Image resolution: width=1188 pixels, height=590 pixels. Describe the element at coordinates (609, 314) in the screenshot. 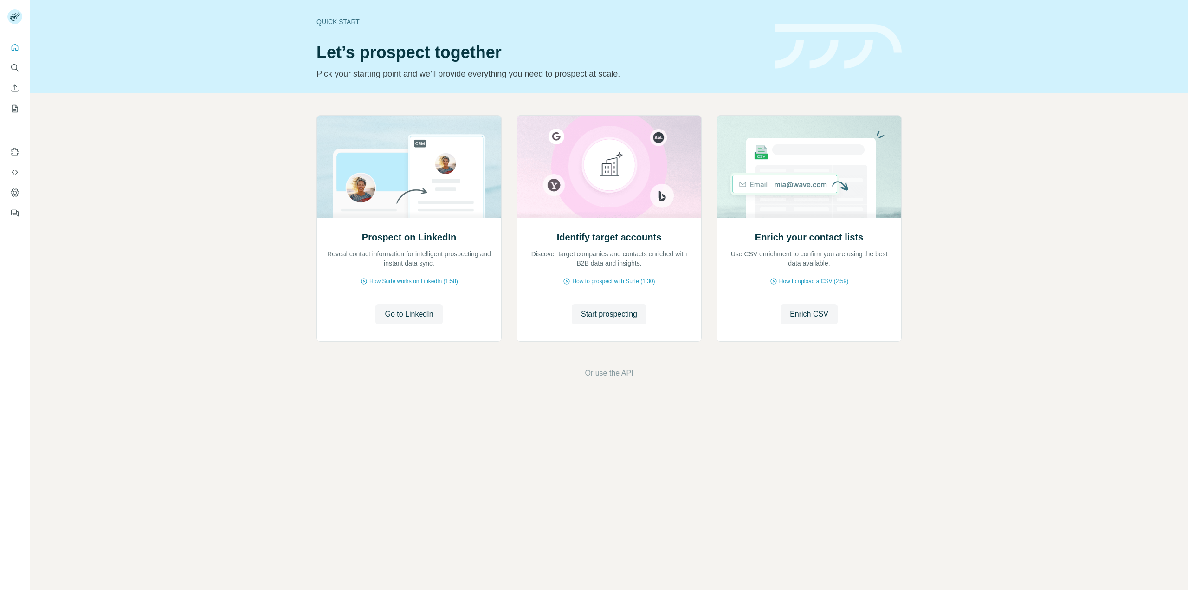

I see `button: Start prospecting` at that location.